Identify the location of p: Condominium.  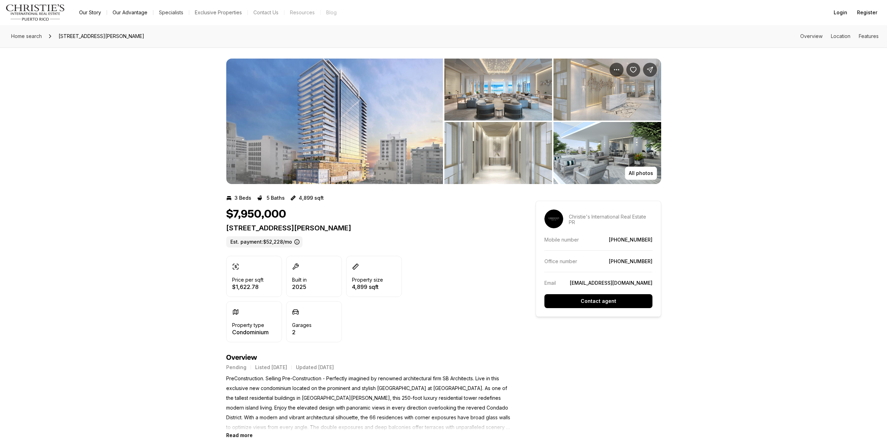
(250, 332).